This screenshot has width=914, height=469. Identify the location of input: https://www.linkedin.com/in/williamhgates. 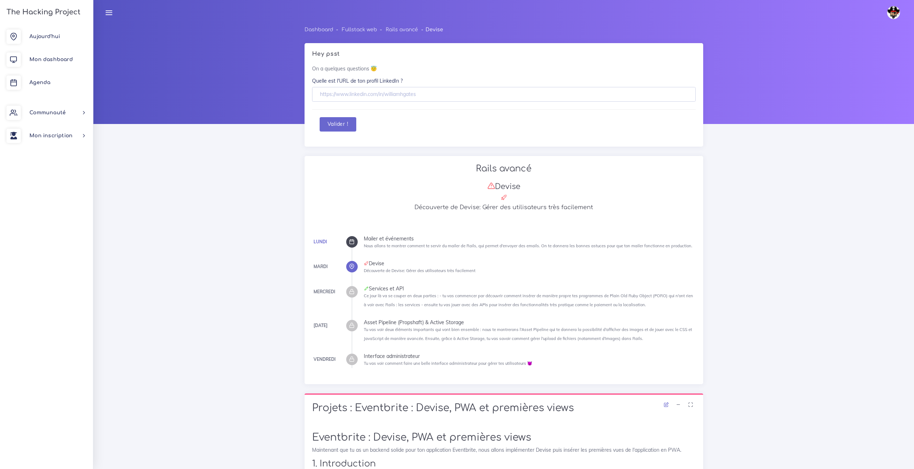
(504, 94).